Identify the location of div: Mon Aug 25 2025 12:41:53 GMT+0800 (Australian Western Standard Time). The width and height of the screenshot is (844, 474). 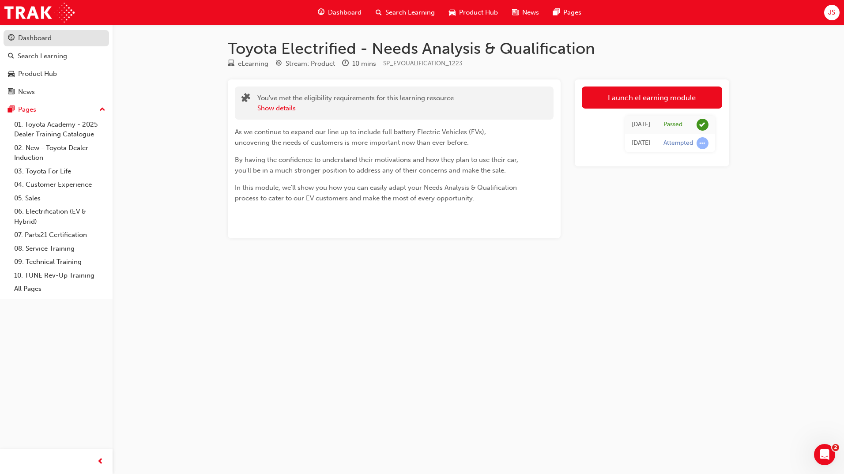
(641, 143).